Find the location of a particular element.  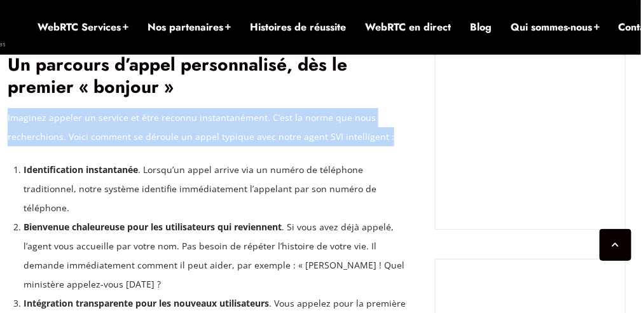

a: WebRTC en direct is located at coordinates (408, 27).